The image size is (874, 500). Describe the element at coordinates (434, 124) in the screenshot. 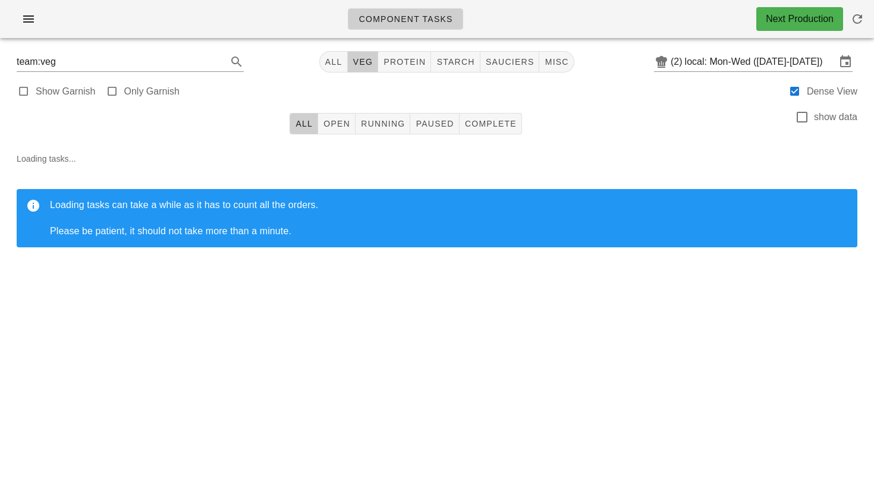

I see `span: Paused` at that location.